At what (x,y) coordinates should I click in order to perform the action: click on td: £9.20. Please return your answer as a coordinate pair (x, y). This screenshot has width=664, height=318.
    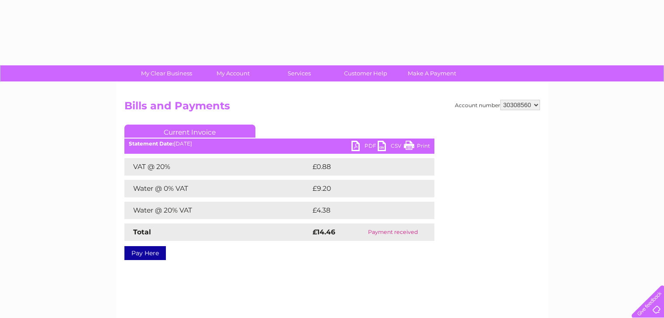
    Looking at the image, I should click on (362, 189).